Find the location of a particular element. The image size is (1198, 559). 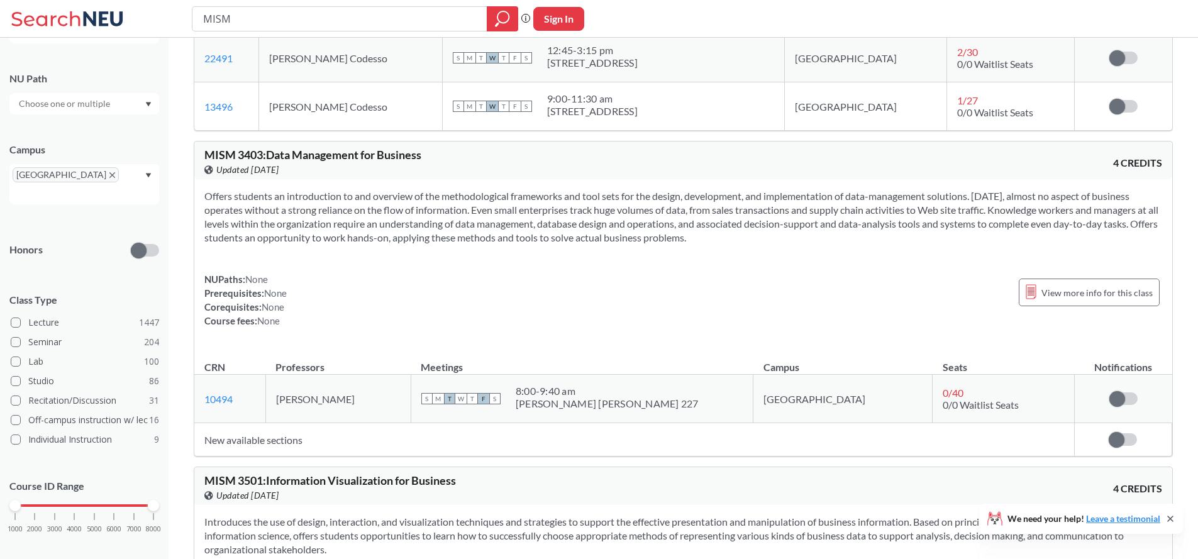

th: Notifications is located at coordinates (1122, 361).